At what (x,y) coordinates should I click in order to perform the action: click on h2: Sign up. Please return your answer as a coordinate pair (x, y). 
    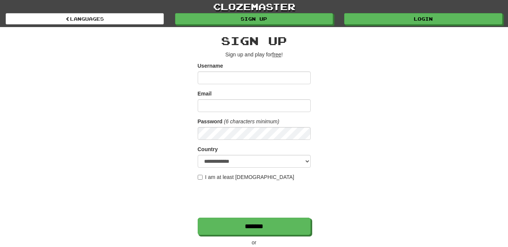
    Looking at the image, I should click on (254, 41).